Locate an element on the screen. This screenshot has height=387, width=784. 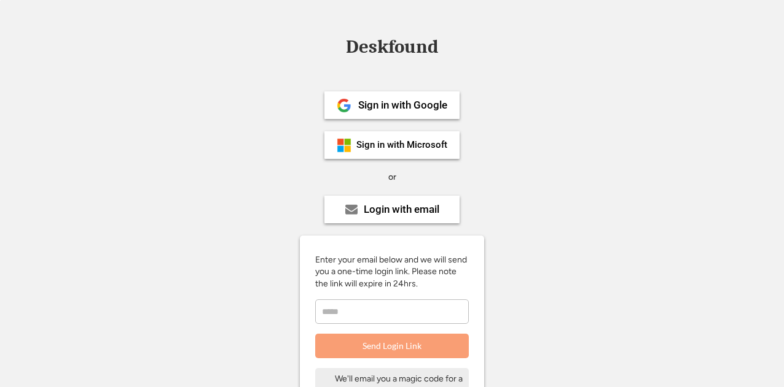
div: or is located at coordinates (392, 177).